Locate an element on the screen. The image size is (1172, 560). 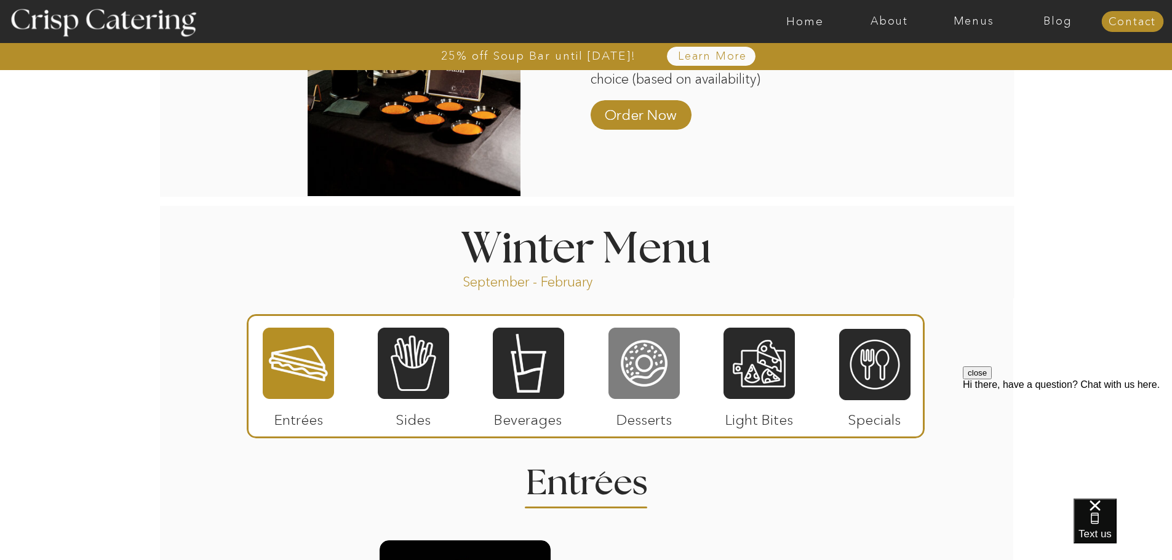
nav: Learn More is located at coordinates (712, 57).